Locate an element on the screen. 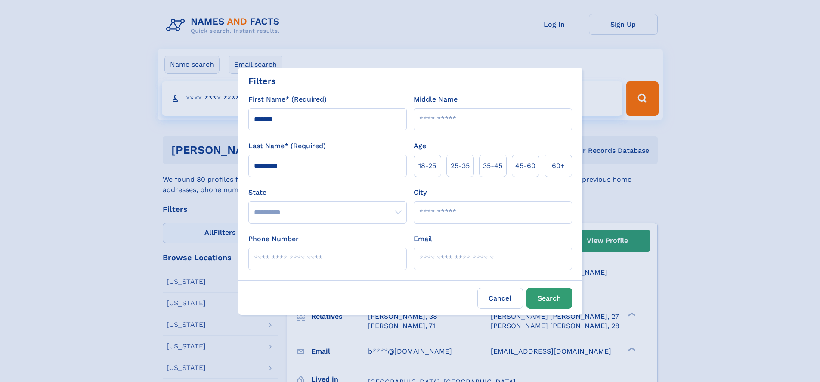 This screenshot has width=820, height=382. label: Email is located at coordinates (423, 239).